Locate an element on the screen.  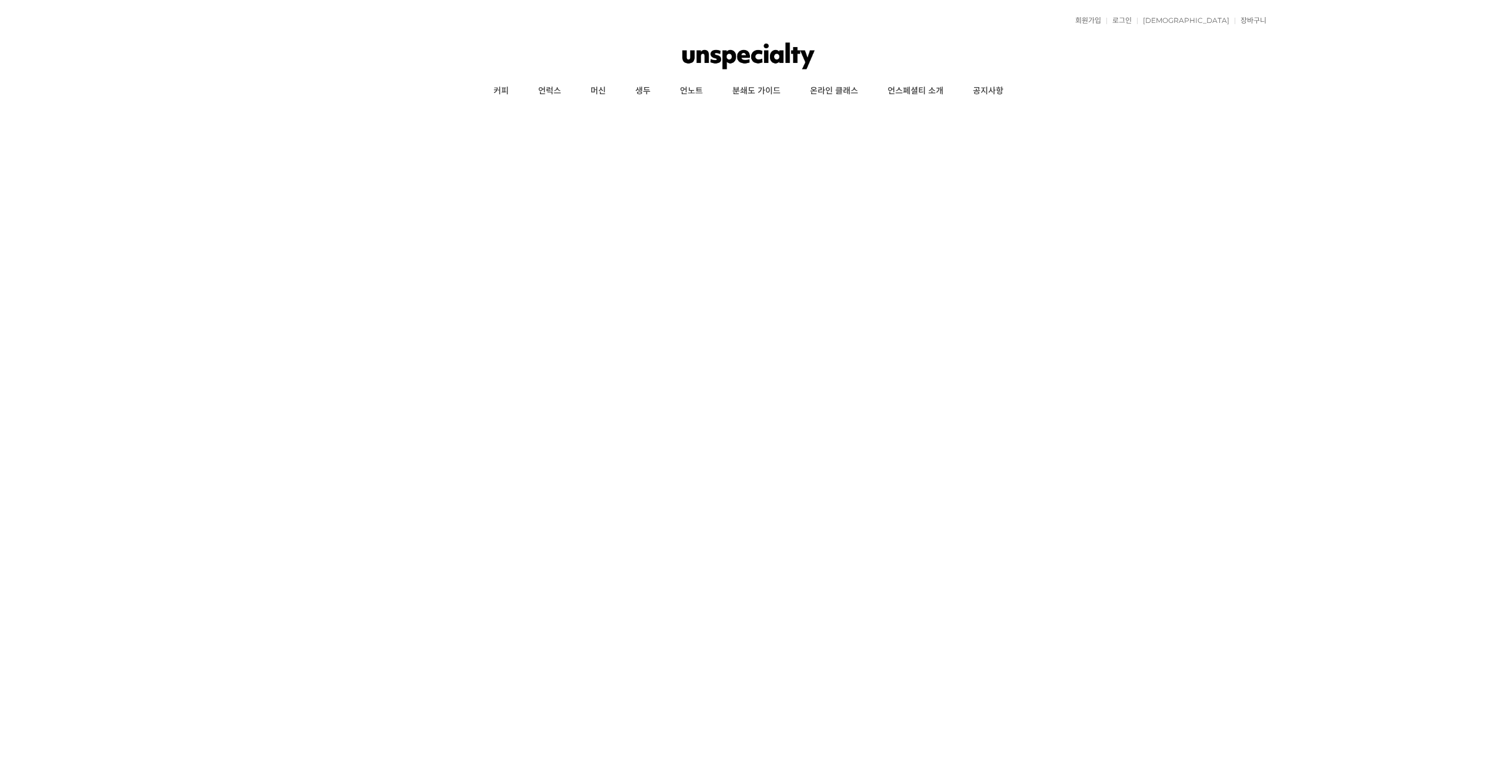
a: 공지사항 is located at coordinates (989, 91).